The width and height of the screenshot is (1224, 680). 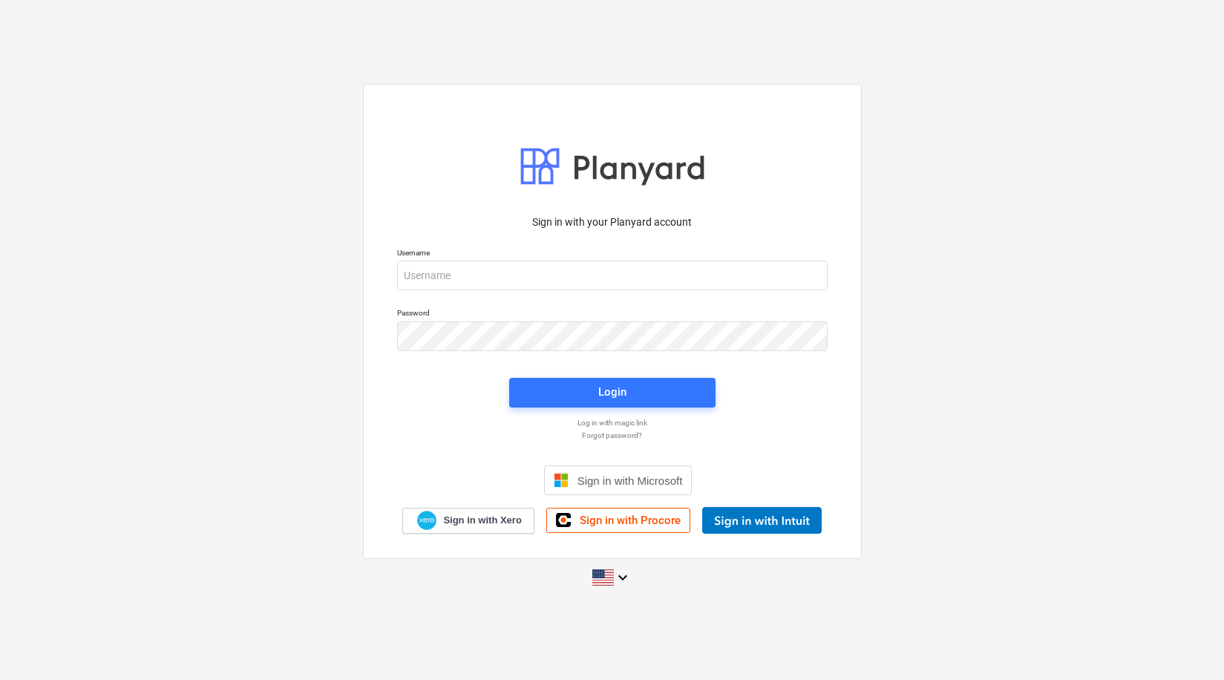 What do you see at coordinates (613, 435) in the screenshot?
I see `p: Forgot password?` at bounding box center [613, 435].